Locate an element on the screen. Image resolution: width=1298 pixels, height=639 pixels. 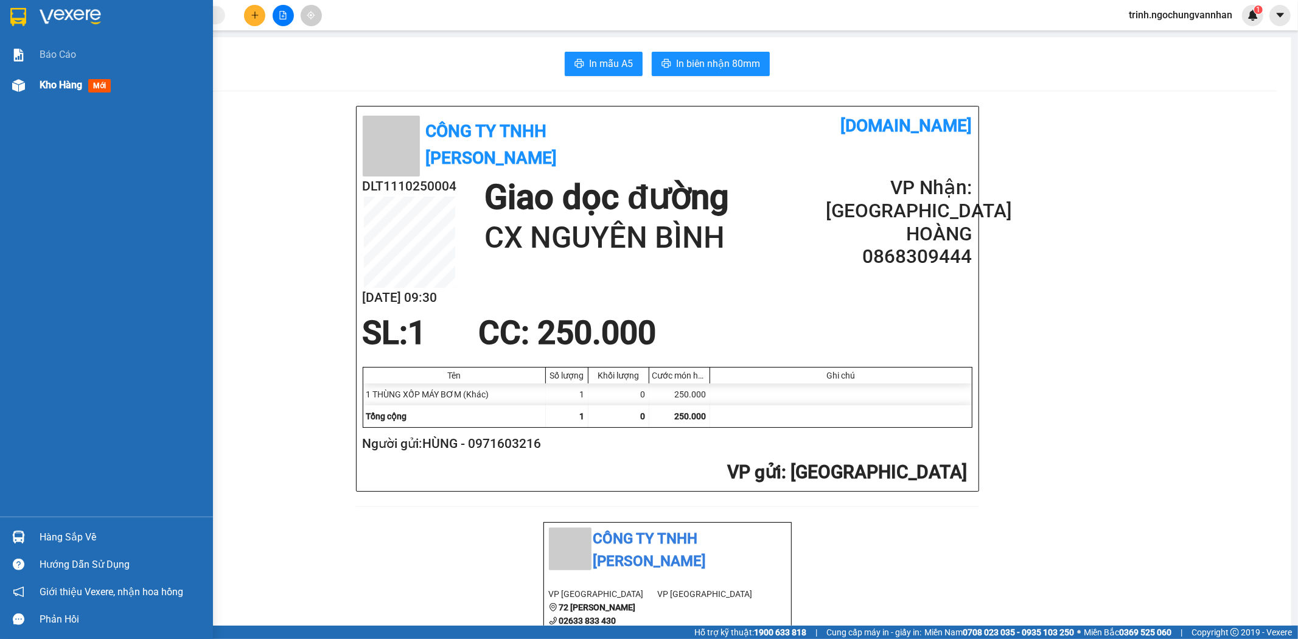
button: caret-down is located at coordinates (1279, 15).